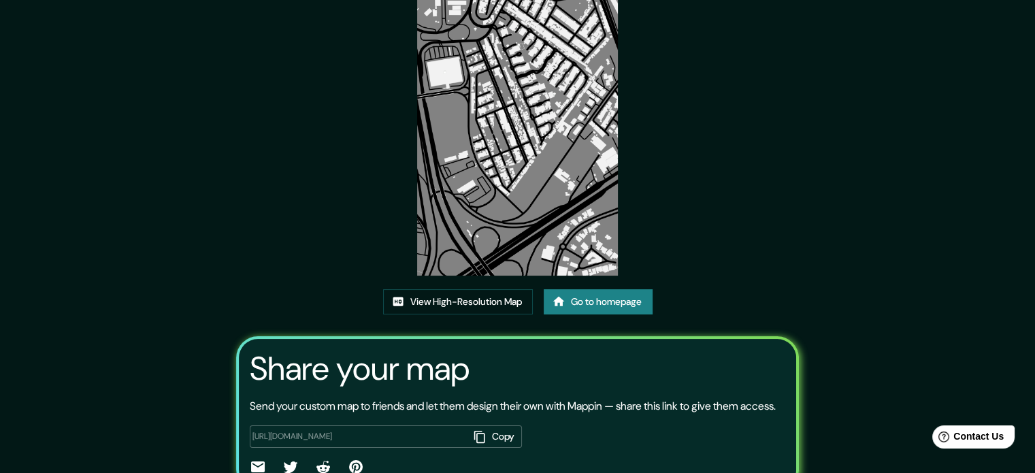 The height and width of the screenshot is (473, 1035). Describe the element at coordinates (359, 369) in the screenshot. I see `h3: Share your map` at that location.